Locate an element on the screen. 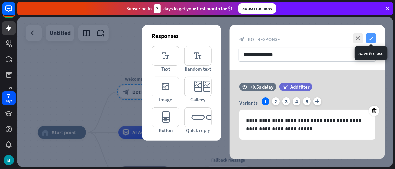 The image size is (395, 169). div: Subscribe in days to get your first month for $1 is located at coordinates (180, 8).